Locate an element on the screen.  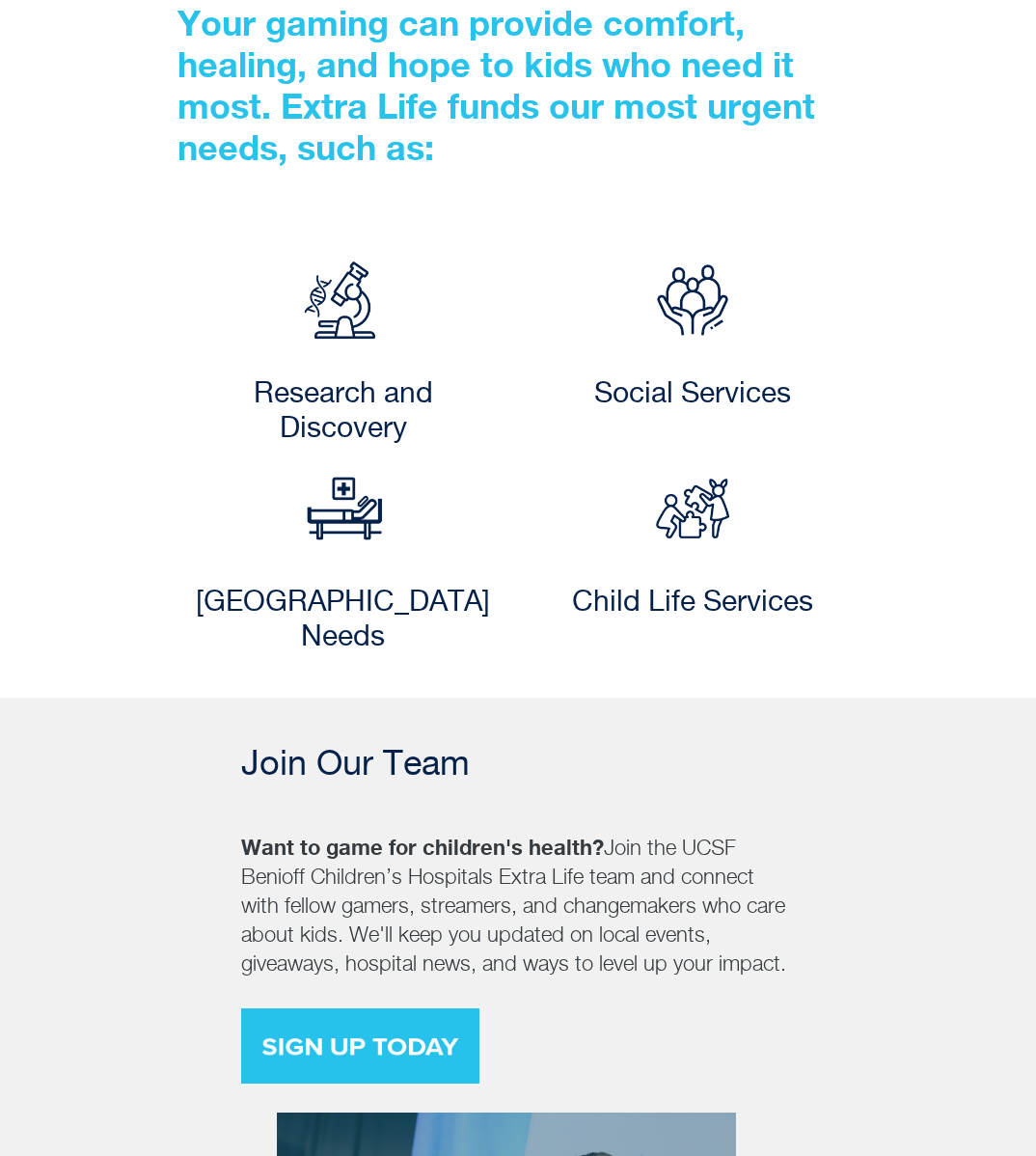
h2: Social Services is located at coordinates (693, 395).